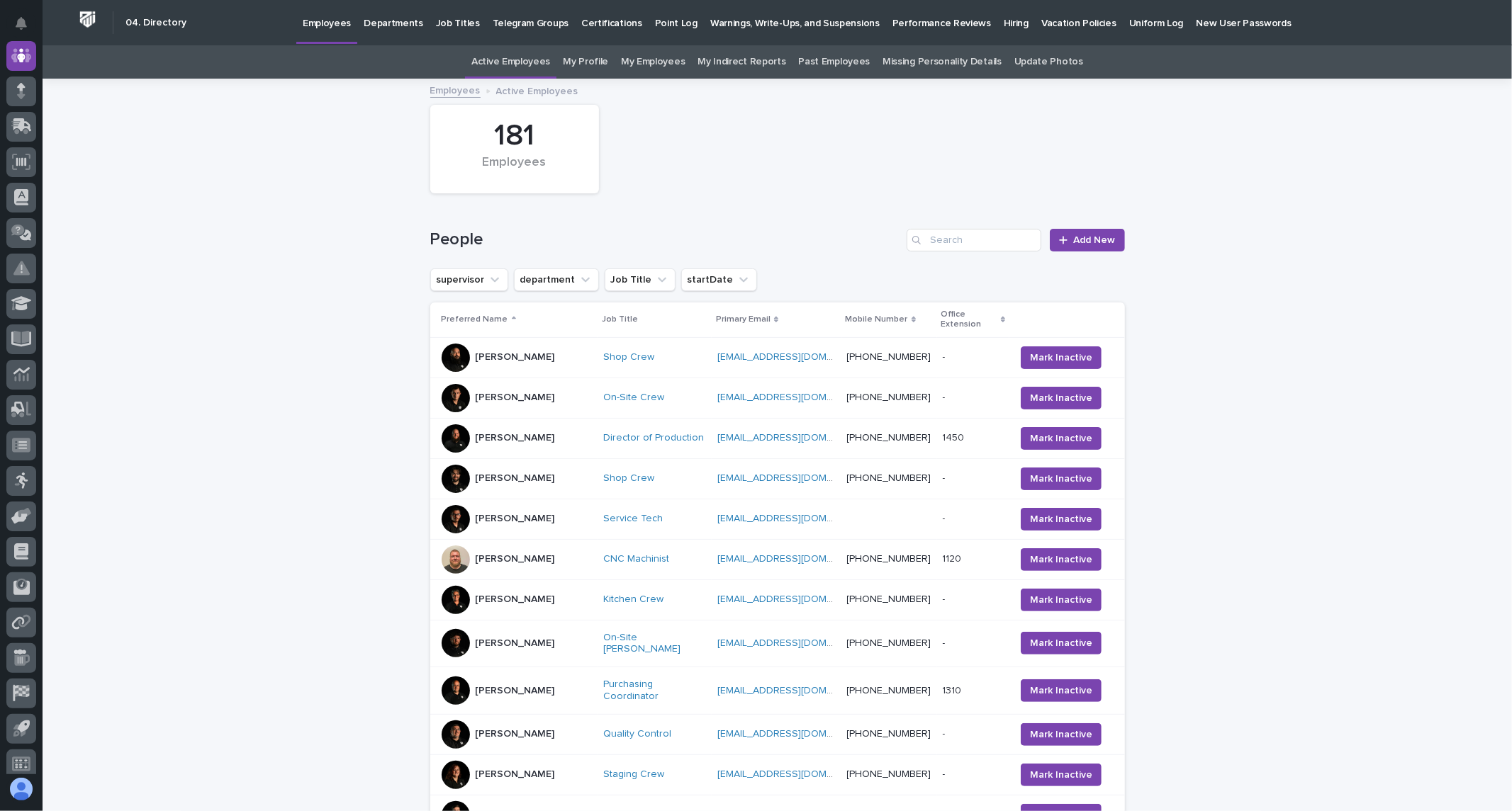  What do you see at coordinates (654, 438) in the screenshot?
I see `a: Director of Production` at bounding box center [654, 438].